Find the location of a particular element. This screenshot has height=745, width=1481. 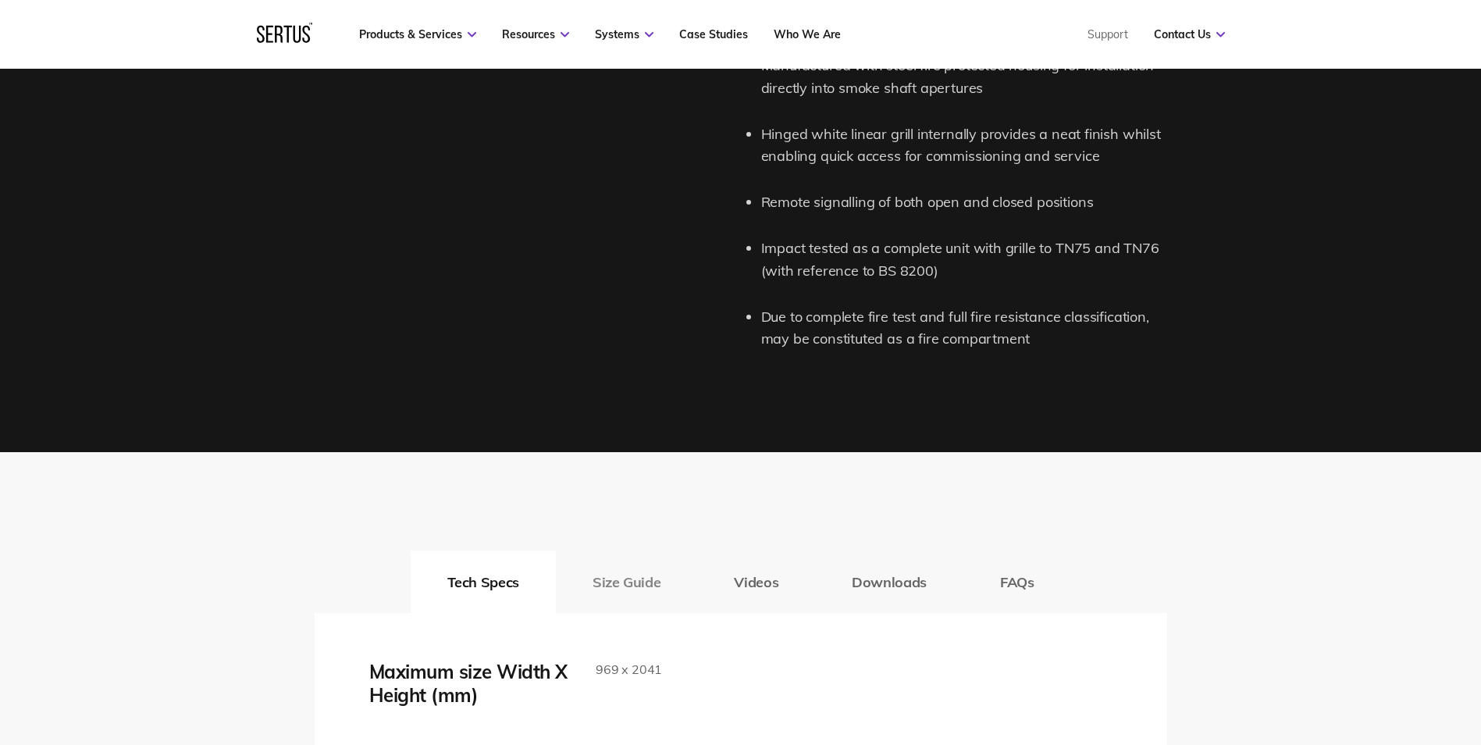

li: Impact tested as a complete unit with grille to TN75 and TN76 (with reference to BS 8200) is located at coordinates (964, 260).